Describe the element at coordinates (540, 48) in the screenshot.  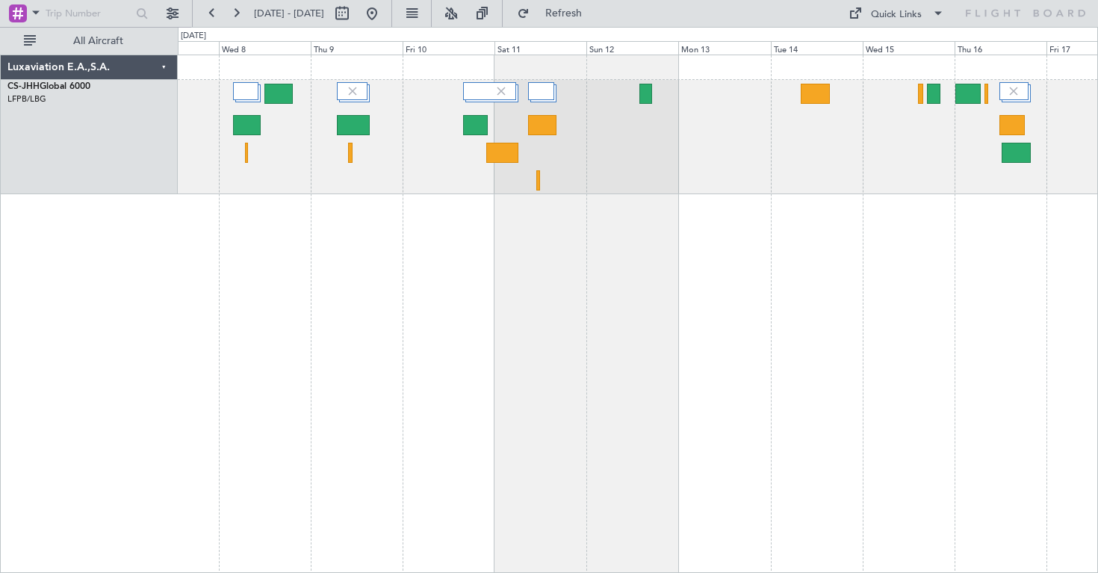
I see `div: Sat 11` at that location.